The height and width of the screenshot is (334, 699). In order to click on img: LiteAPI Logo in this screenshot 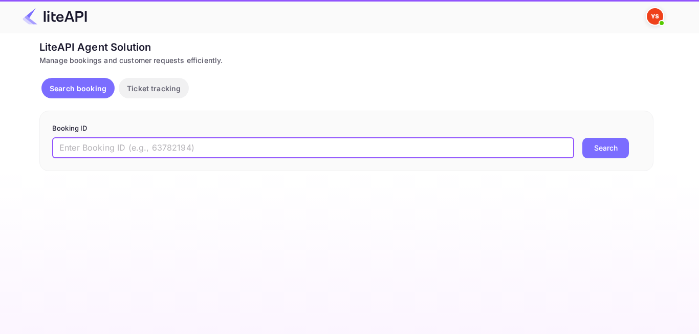, I will do `click(55, 16)`.